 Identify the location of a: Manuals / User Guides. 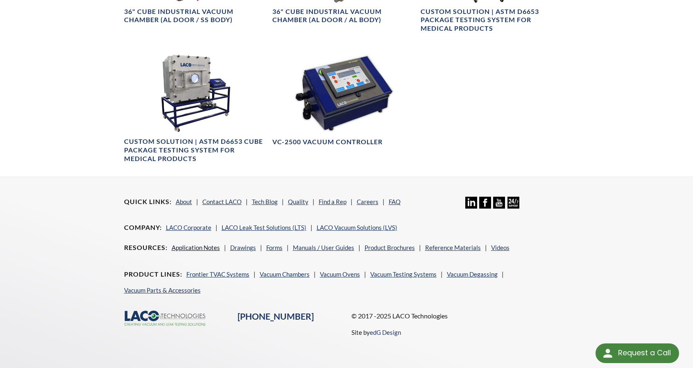
(324, 248).